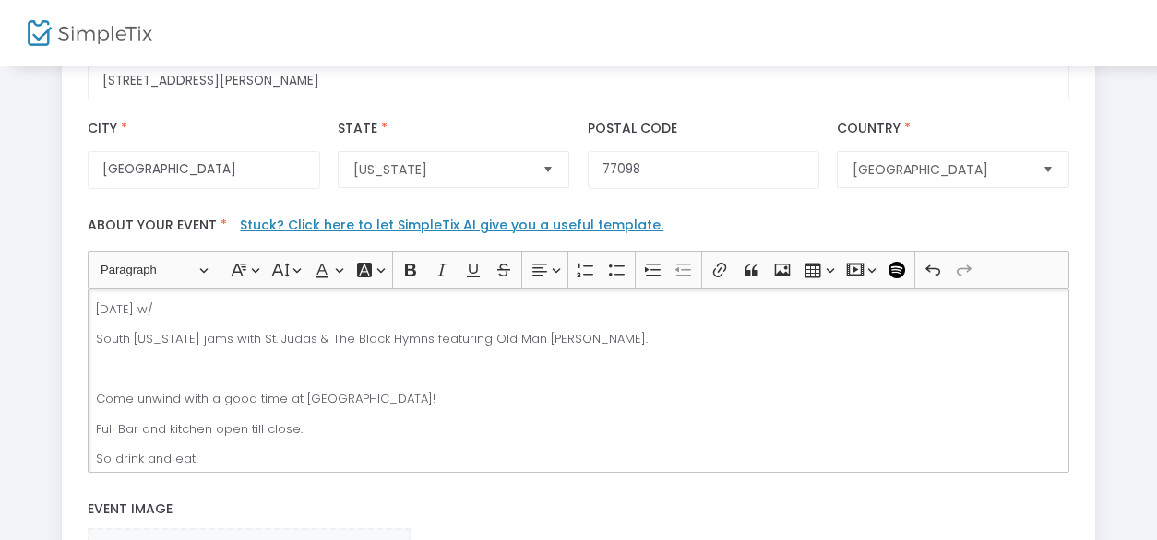  What do you see at coordinates (130, 509) in the screenshot?
I see `span: Event Image` at bounding box center [130, 509].